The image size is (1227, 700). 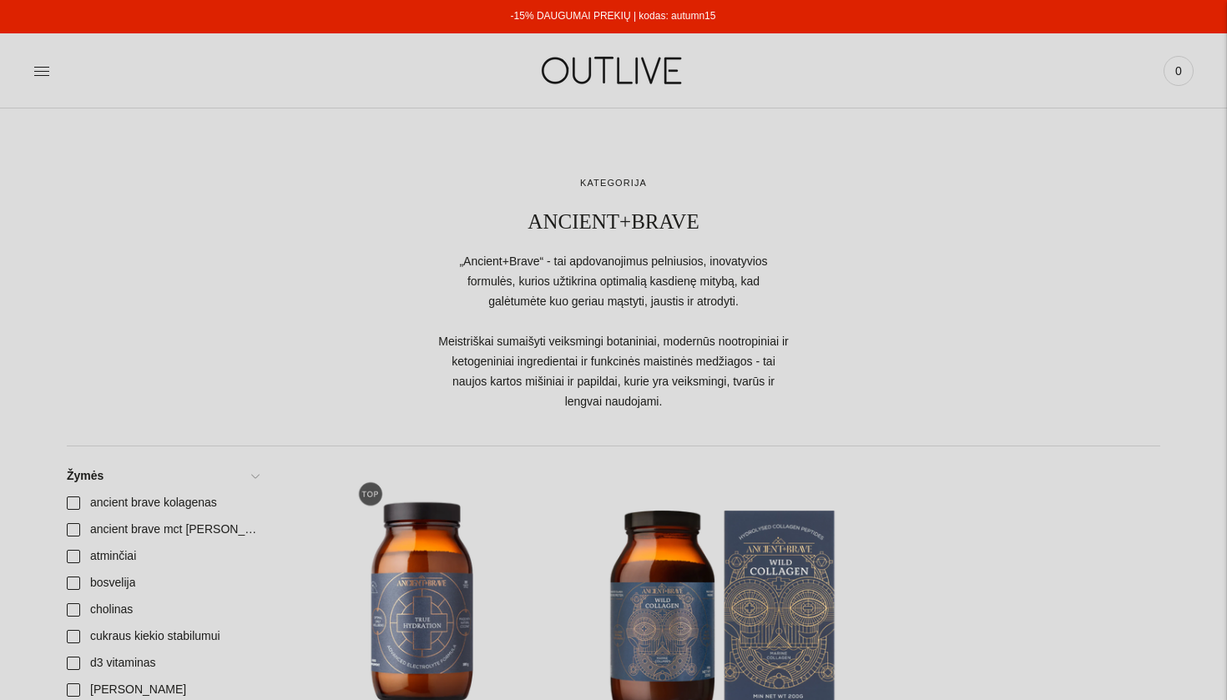 What do you see at coordinates (162, 637) in the screenshot?
I see `a: cukraus kiekio stabilumui` at bounding box center [162, 637].